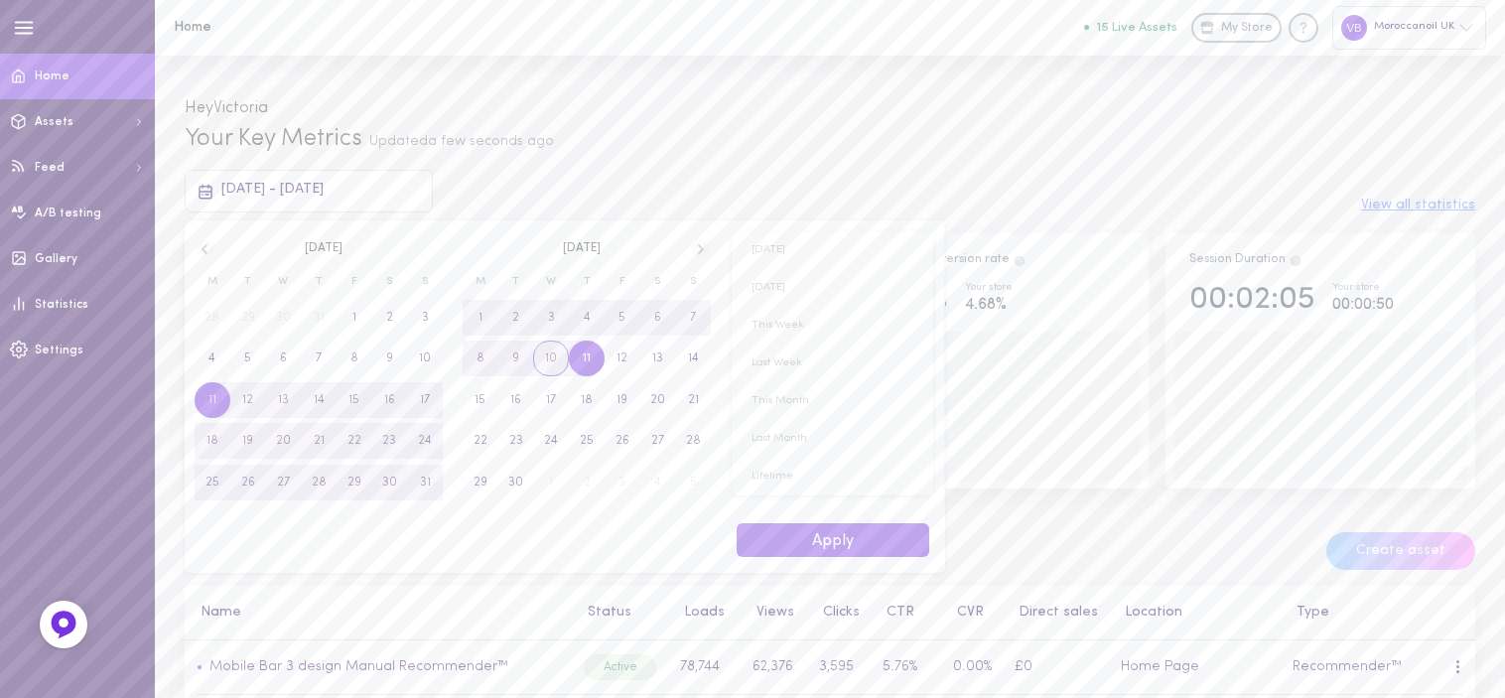  I want to click on span: A/B testing, so click(68, 213).